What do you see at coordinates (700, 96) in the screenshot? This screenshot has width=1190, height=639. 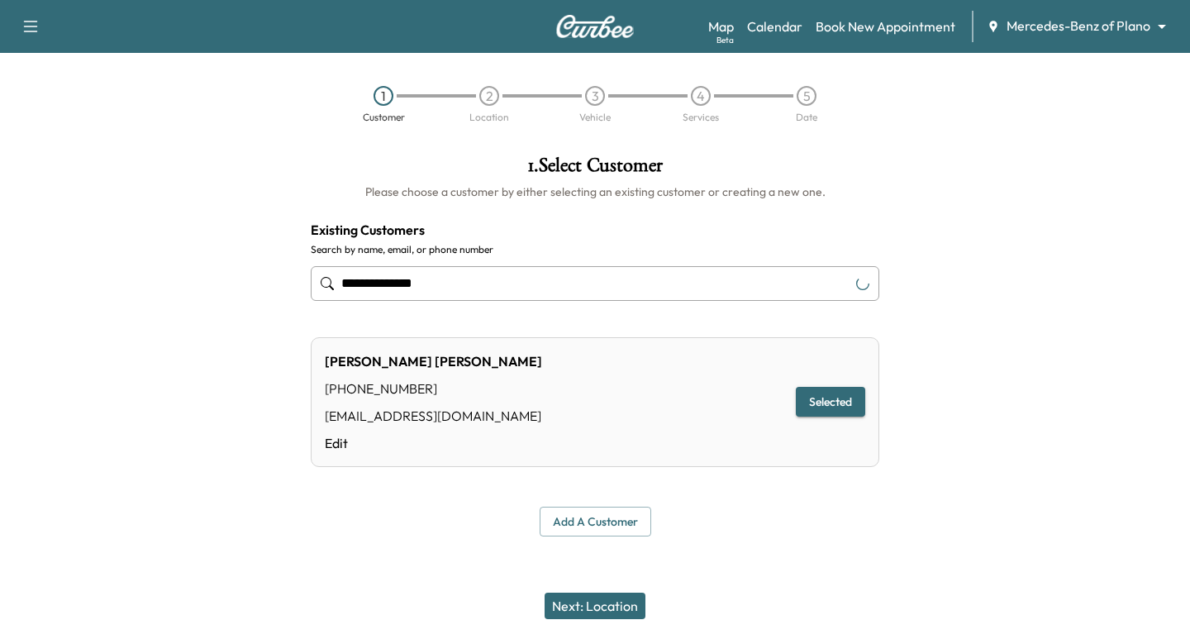 I see `div: 4` at bounding box center [700, 96].